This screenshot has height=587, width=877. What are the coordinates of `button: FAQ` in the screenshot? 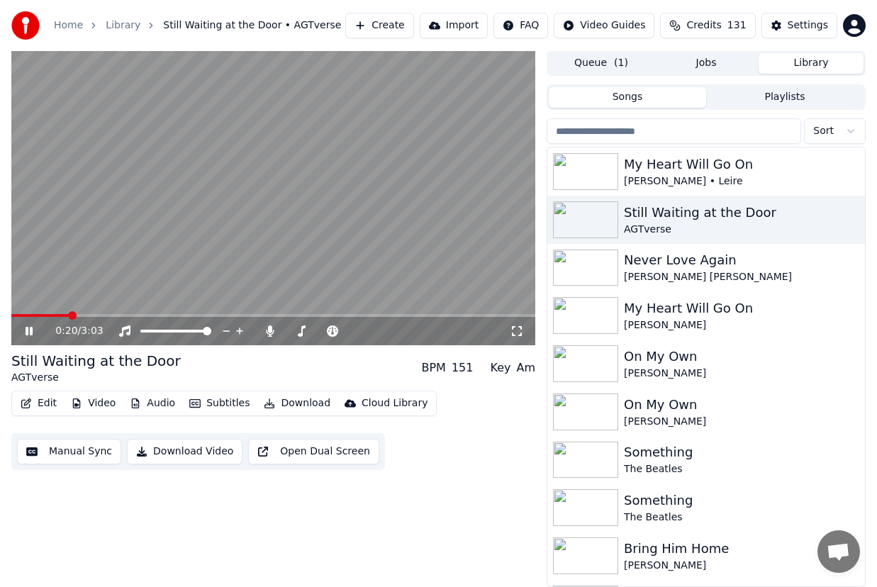 It's located at (521, 26).